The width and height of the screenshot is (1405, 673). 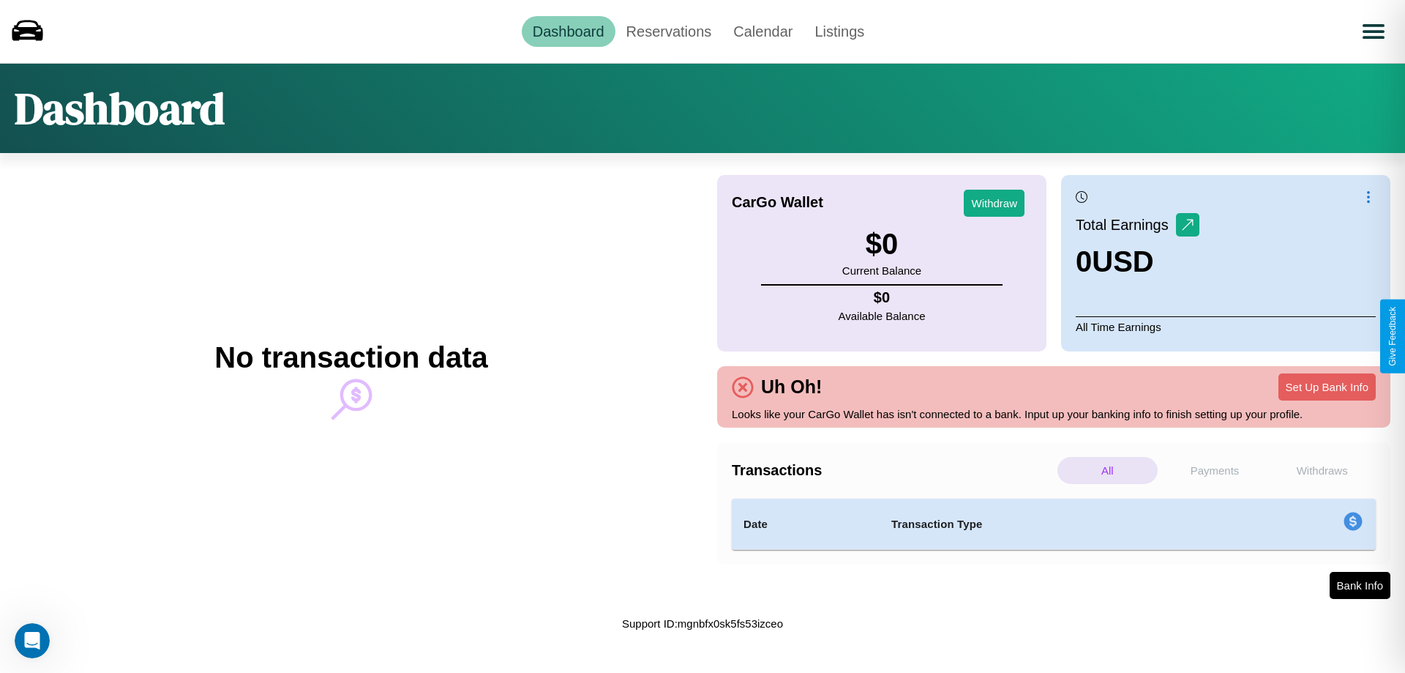 What do you see at coordinates (806, 524) in the screenshot?
I see `h4: Date` at bounding box center [806, 524].